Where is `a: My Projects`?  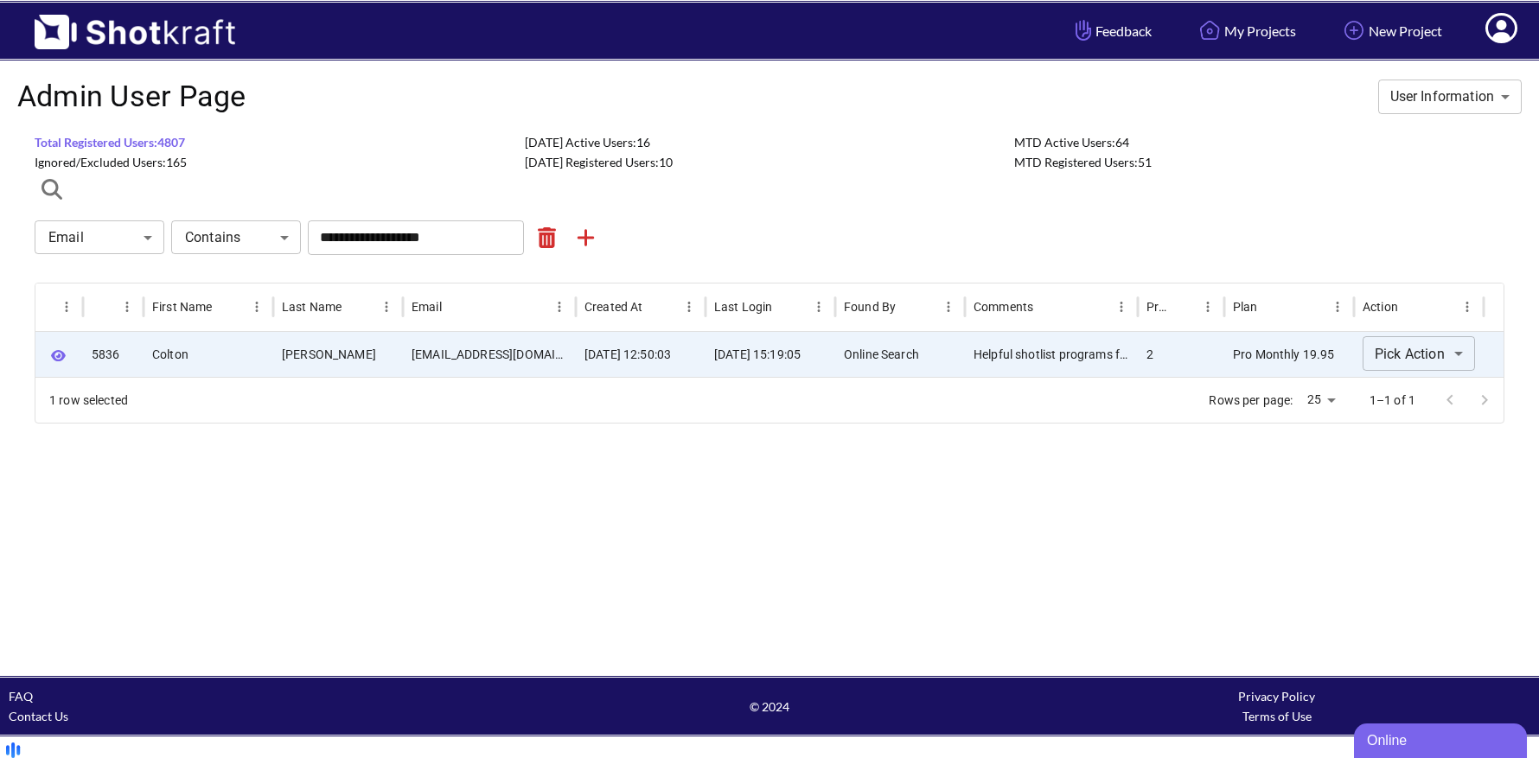 a: My Projects is located at coordinates (1245, 30).